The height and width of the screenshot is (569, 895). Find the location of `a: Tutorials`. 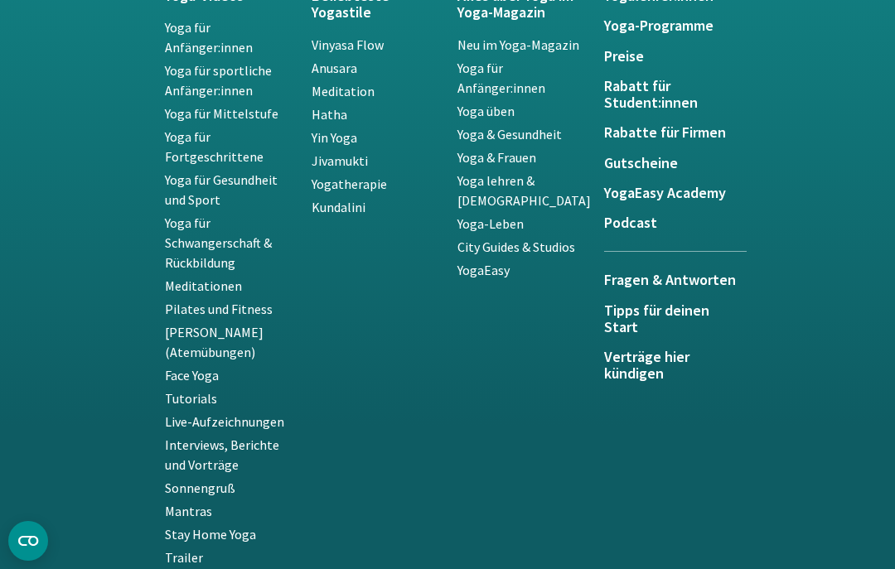

a: Tutorials is located at coordinates (191, 398).